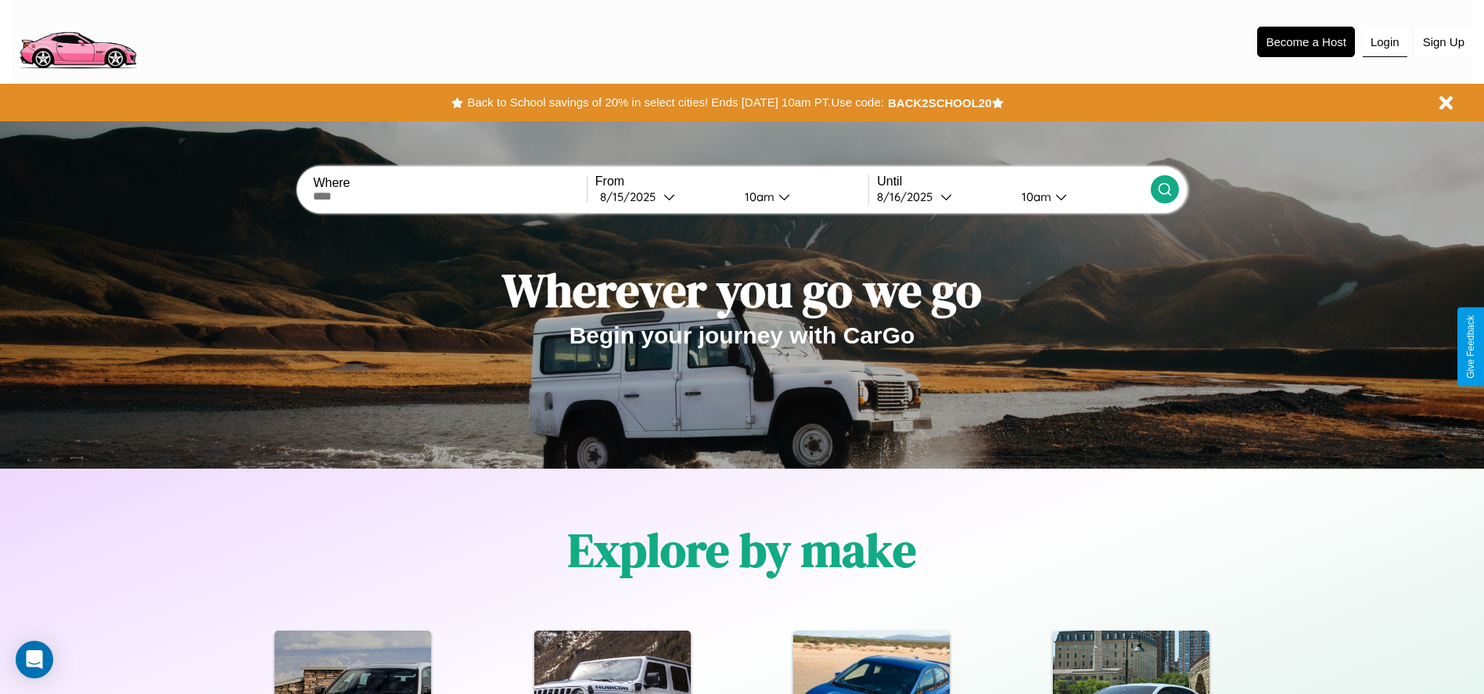 The image size is (1484, 694). What do you see at coordinates (449, 183) in the screenshot?
I see `label: Where` at bounding box center [449, 183].